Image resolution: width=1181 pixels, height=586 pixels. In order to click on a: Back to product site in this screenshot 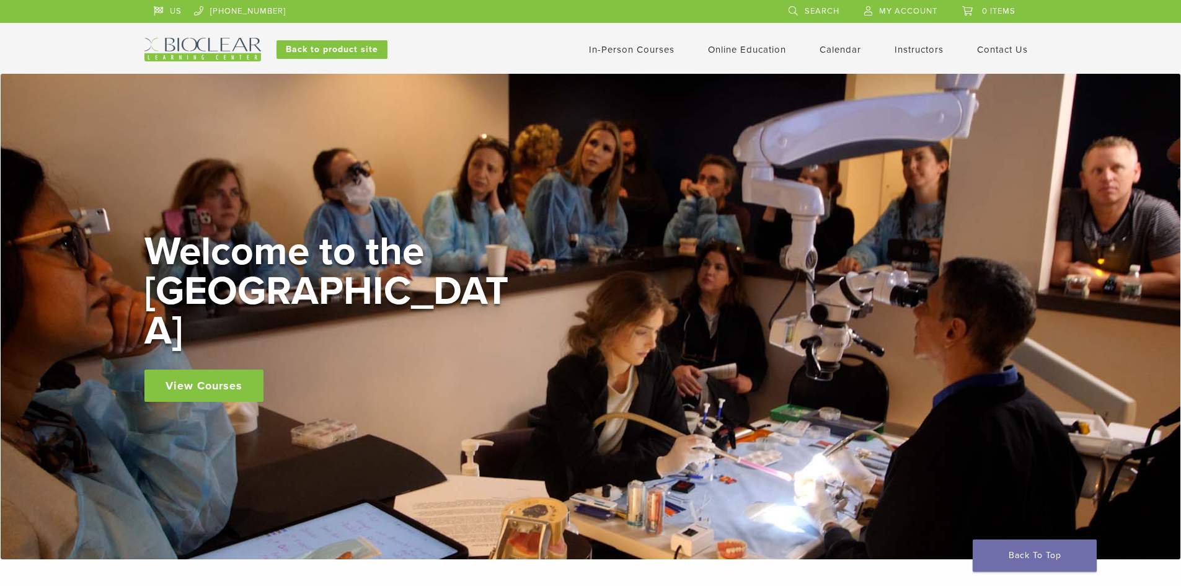, I will do `click(332, 50)`.